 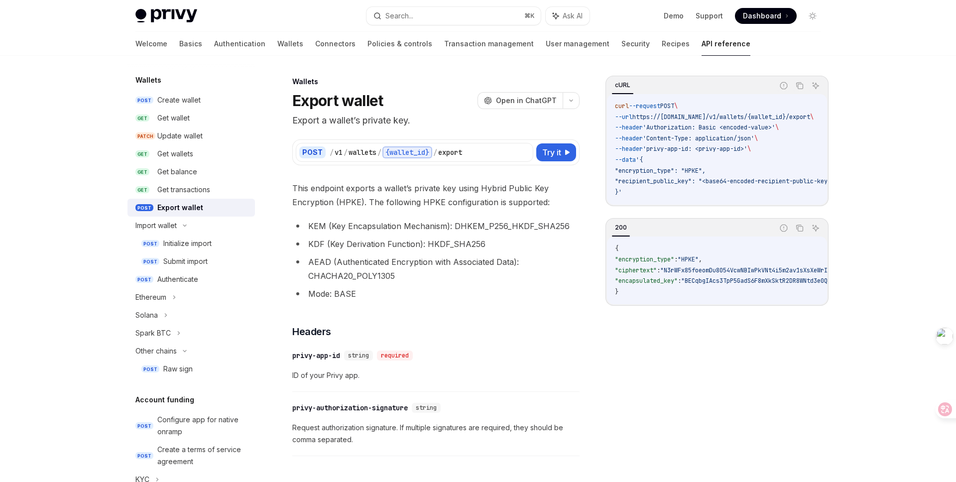 I want to click on span: --request, so click(x=644, y=106).